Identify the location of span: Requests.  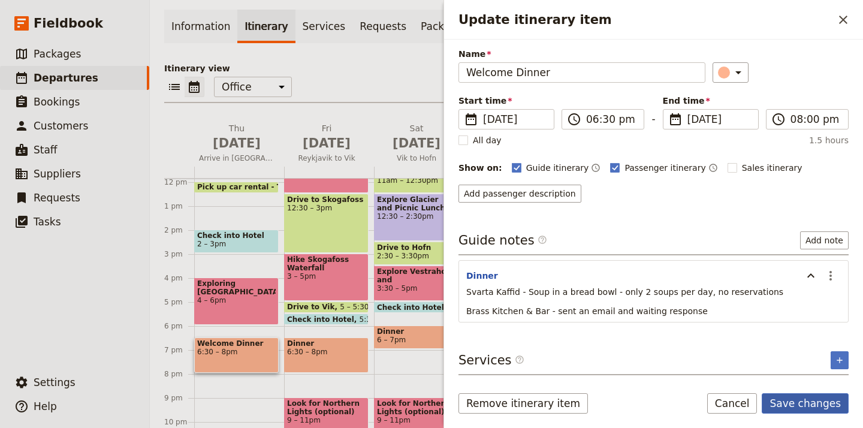
(57, 198).